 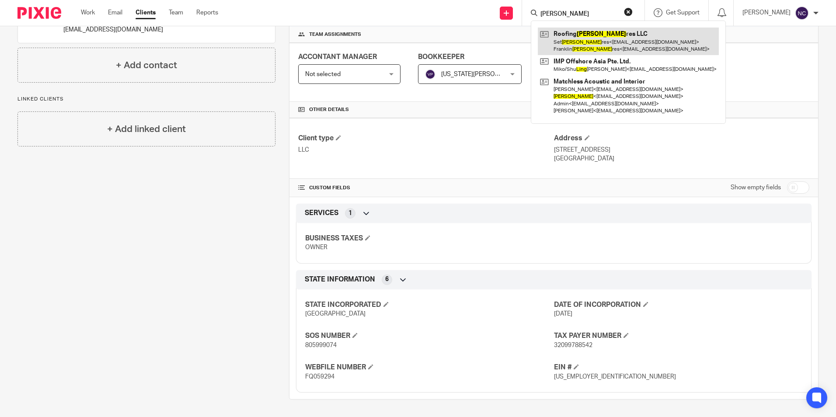 I want to click on img: Pixie, so click(x=39, y=13).